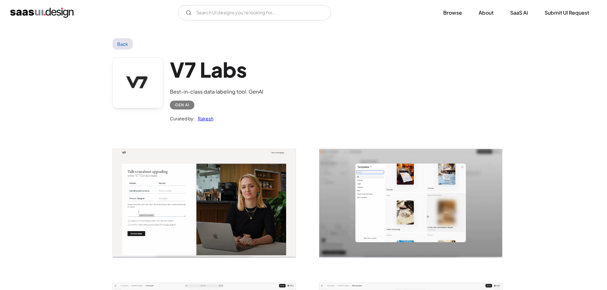 The image size is (607, 290). What do you see at coordinates (452, 13) in the screenshot?
I see `a: Browse` at bounding box center [452, 13].